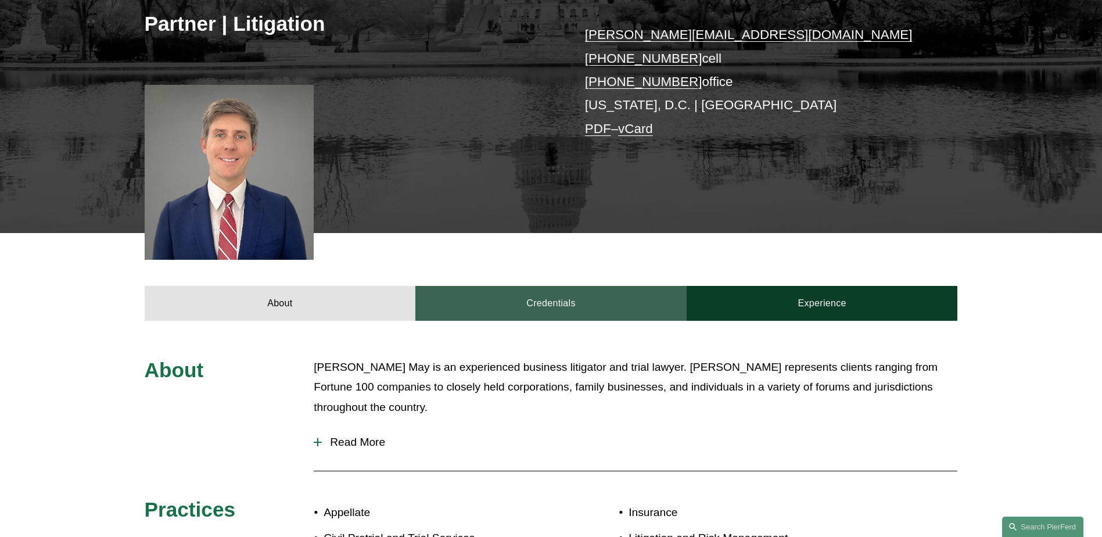 The height and width of the screenshot is (537, 1102). Describe the element at coordinates (635, 128) in the screenshot. I see `a: vCard` at that location.